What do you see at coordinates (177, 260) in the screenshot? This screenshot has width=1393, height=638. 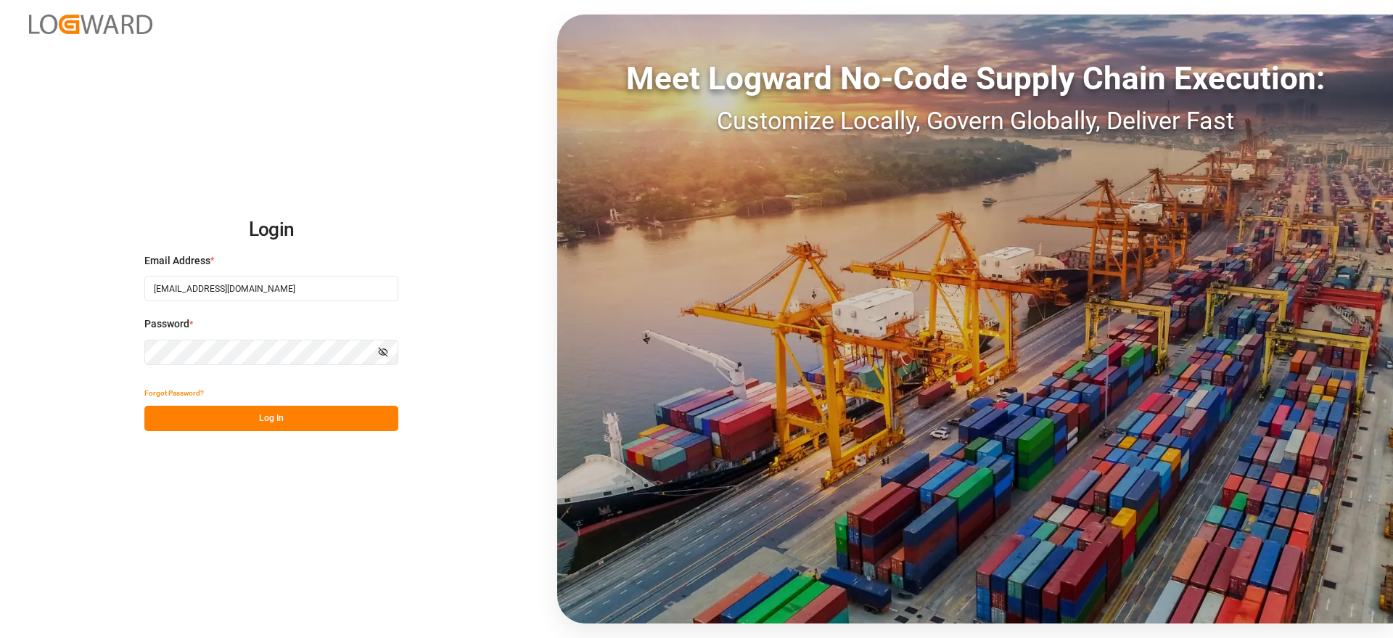 I see `span: Email Address` at bounding box center [177, 260].